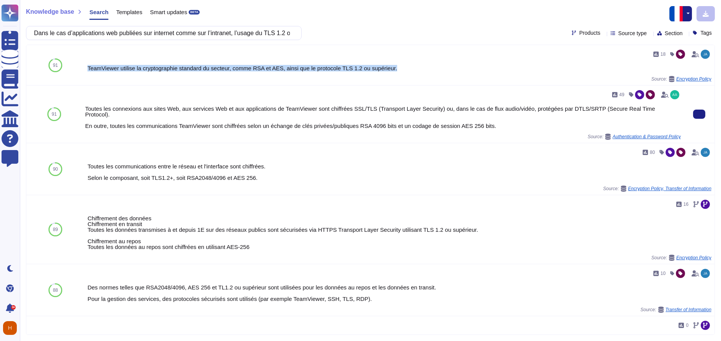  I want to click on span: Smart updates, so click(169, 12).